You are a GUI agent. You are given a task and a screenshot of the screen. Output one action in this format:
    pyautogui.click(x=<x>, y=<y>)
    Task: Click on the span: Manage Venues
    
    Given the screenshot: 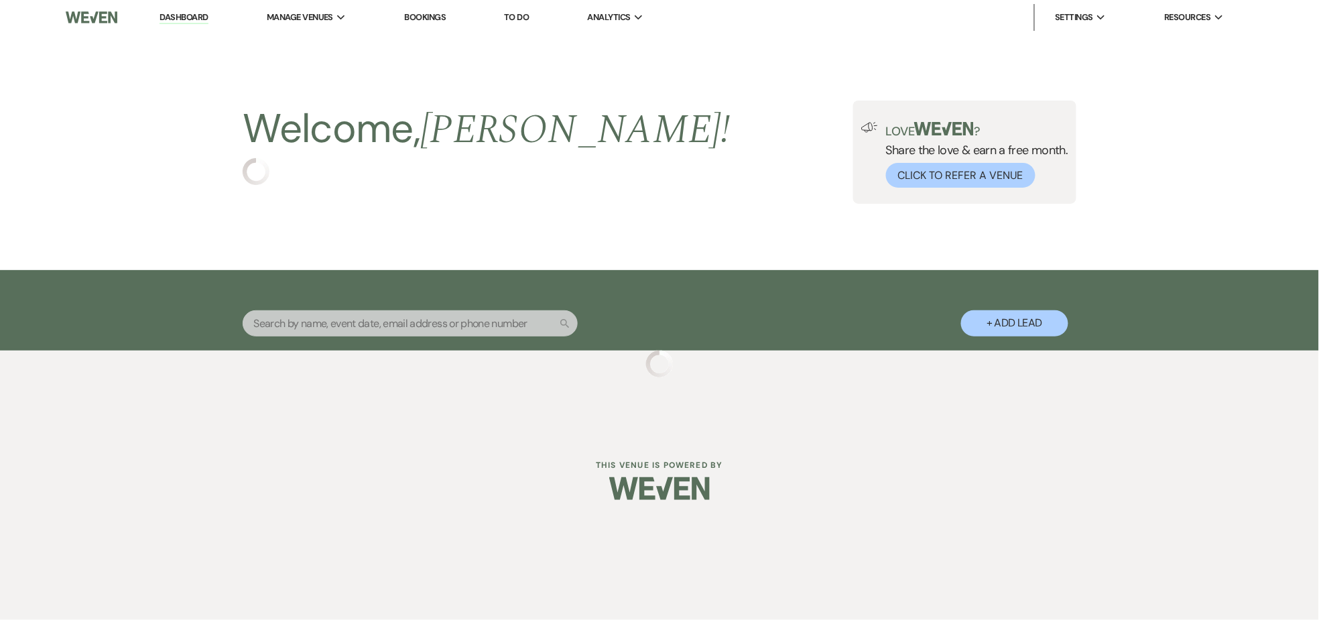 What is the action you would take?
    pyautogui.click(x=299, y=17)
    